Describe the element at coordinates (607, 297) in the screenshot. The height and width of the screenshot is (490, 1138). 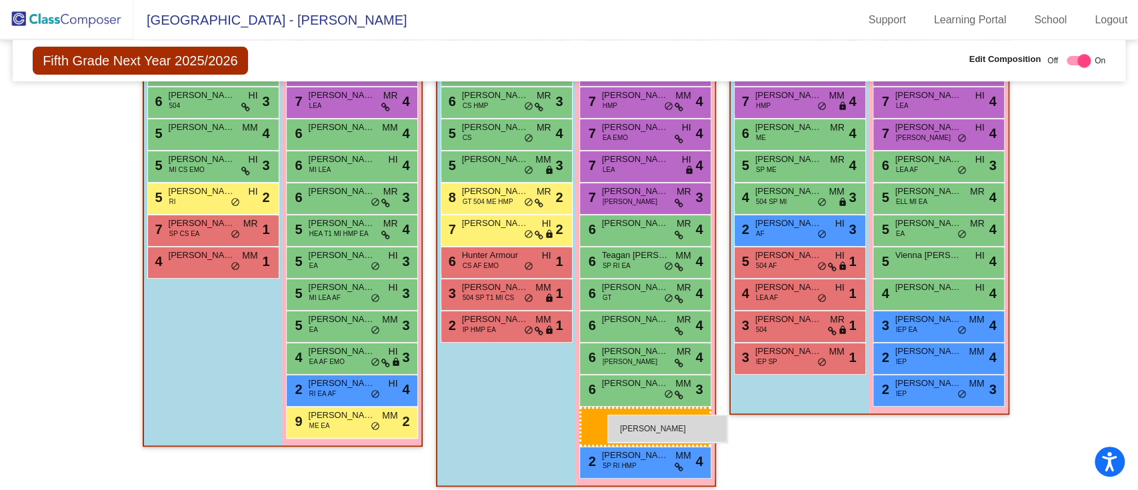
I see `span: GT` at that location.